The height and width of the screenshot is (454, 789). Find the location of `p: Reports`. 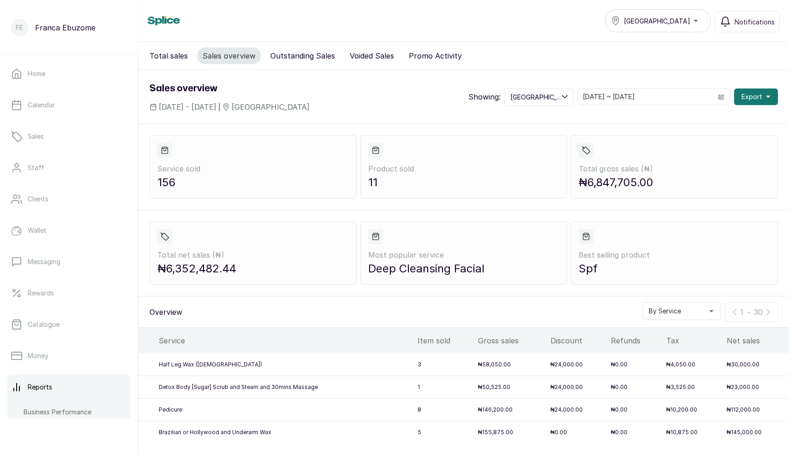

p: Reports is located at coordinates (40, 387).